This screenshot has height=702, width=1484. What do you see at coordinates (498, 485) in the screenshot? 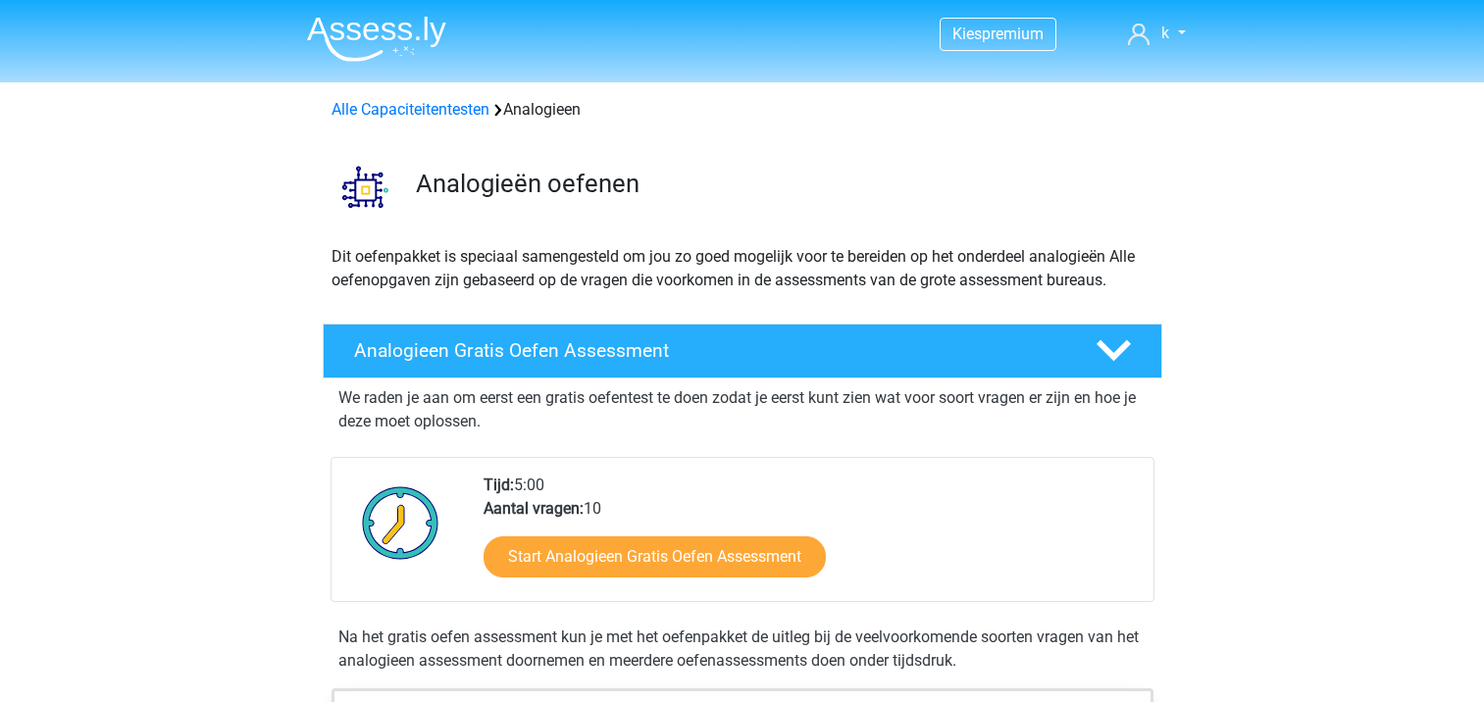
I see `b: Tijd:` at bounding box center [498, 485].